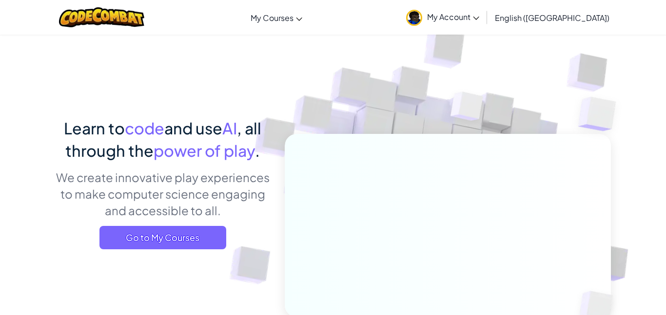 The width and height of the screenshot is (666, 315). Describe the element at coordinates (230, 128) in the screenshot. I see `span: AI` at that location.